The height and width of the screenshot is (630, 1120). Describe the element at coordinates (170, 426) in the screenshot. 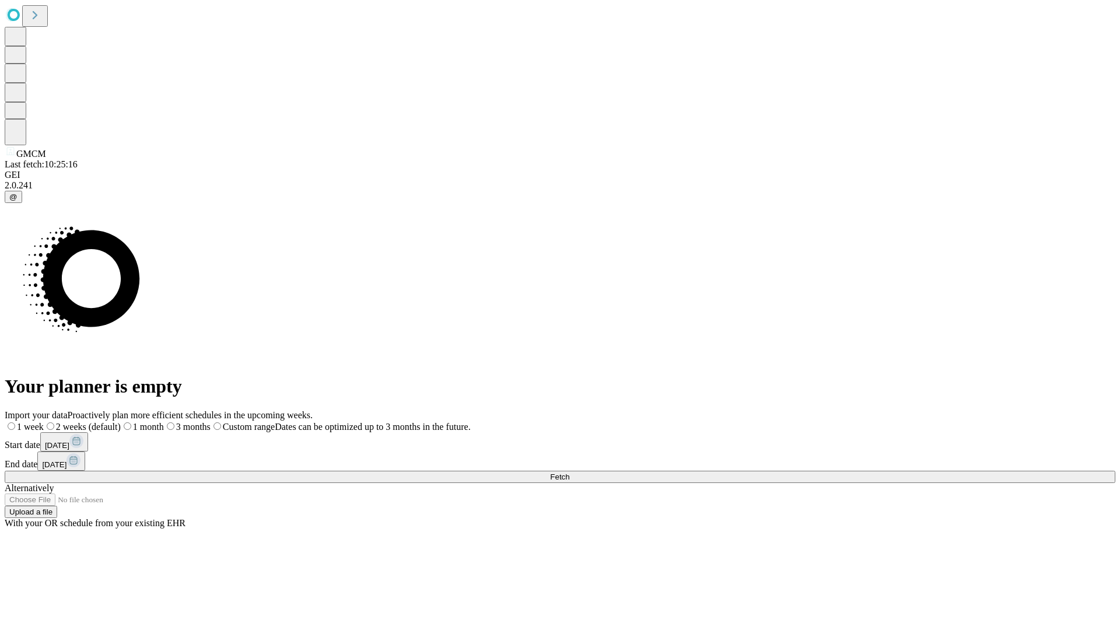

I see `input: 3 months` at that location.